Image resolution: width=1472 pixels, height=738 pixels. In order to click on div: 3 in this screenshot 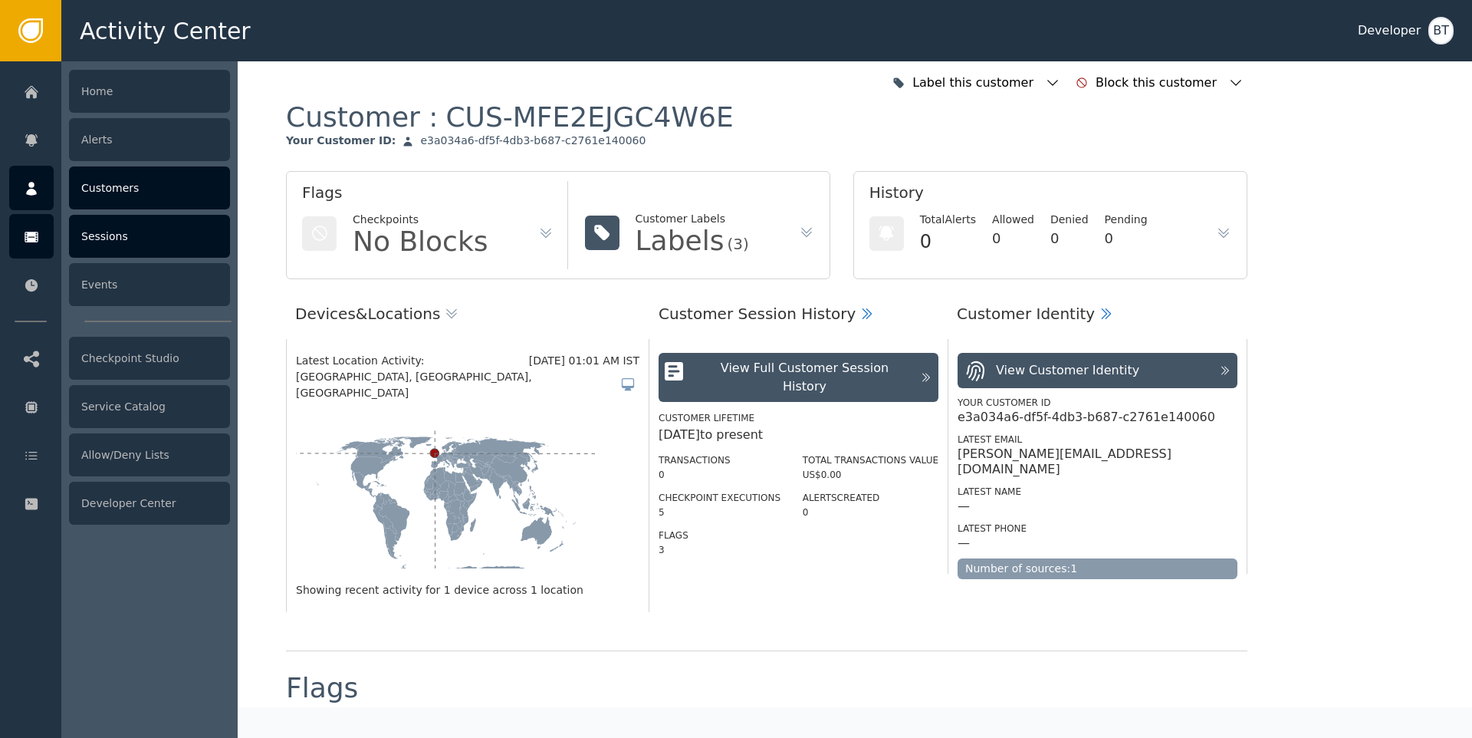, I will do `click(719, 550)`.